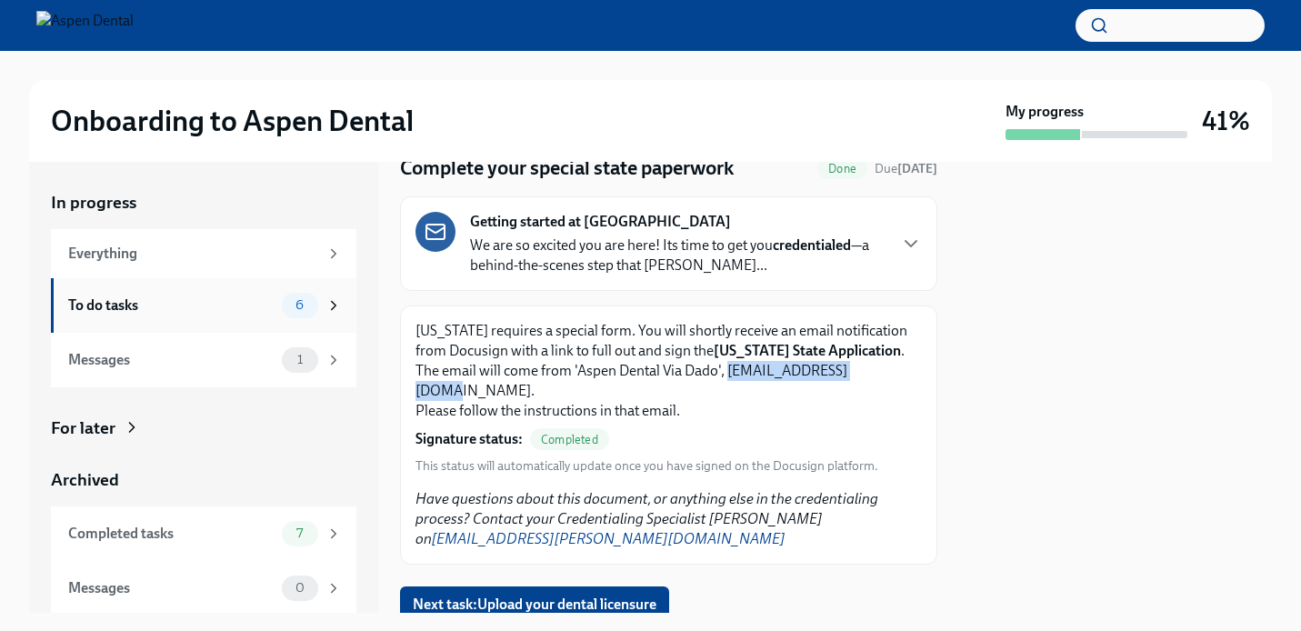  Describe the element at coordinates (569, 439) in the screenshot. I see `span: Completed` at that location.